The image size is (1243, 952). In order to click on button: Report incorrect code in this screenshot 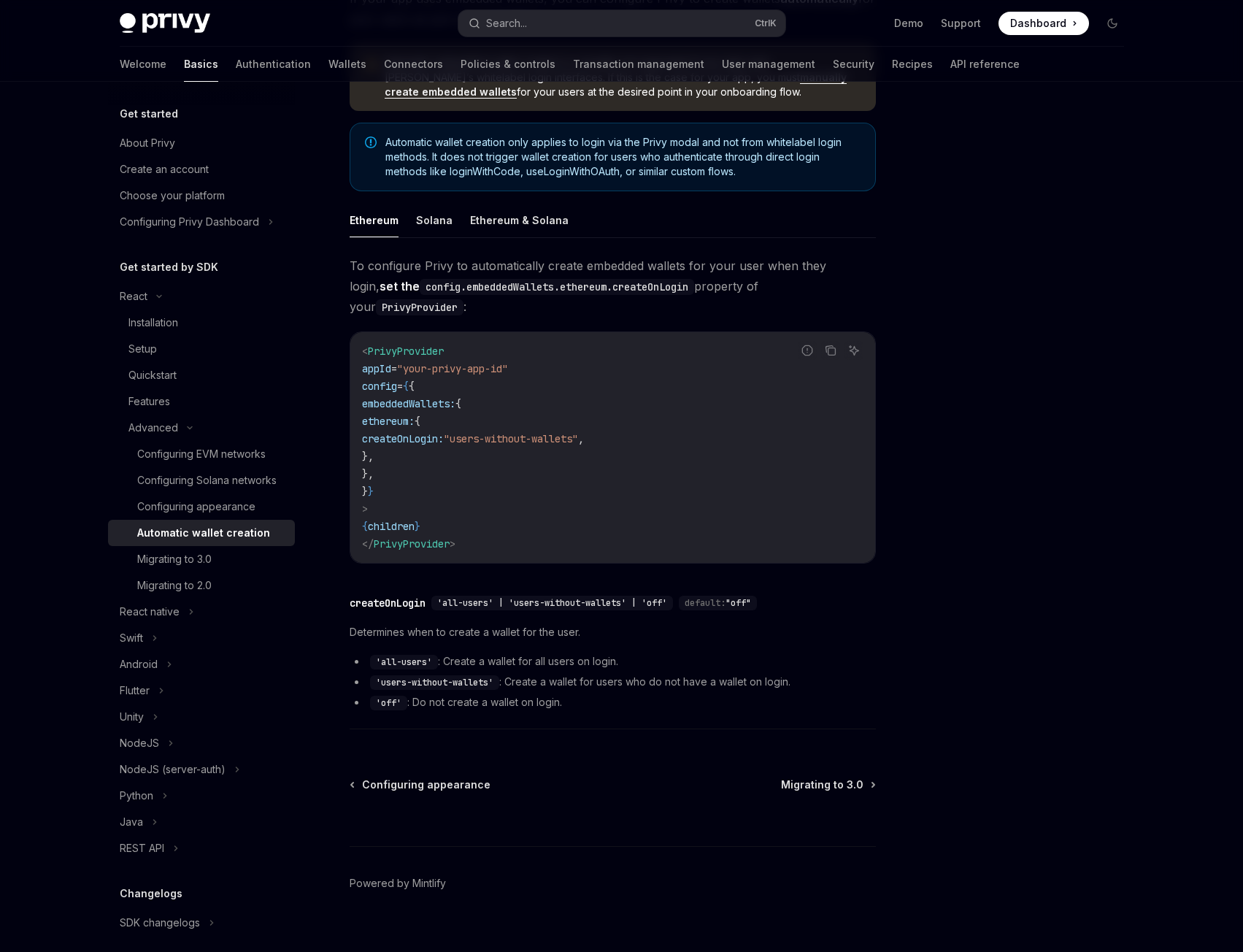, I will do `click(807, 351)`.